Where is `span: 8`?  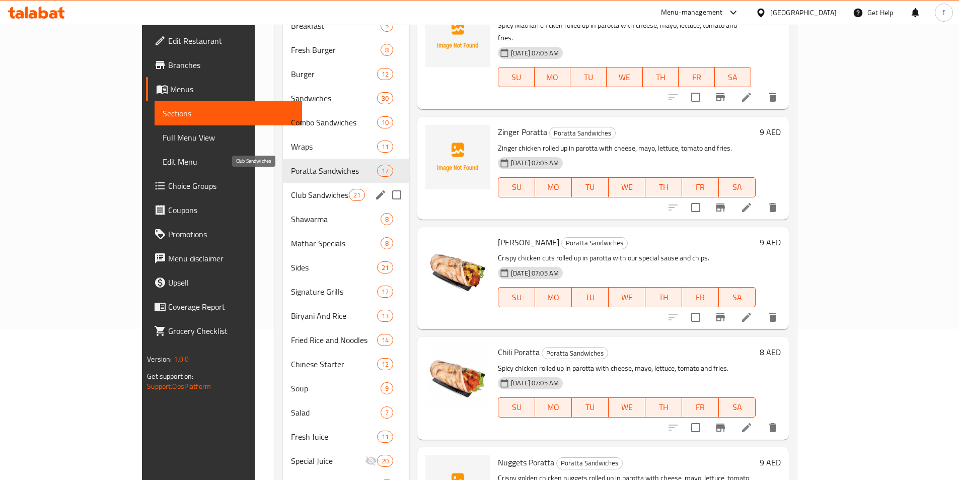 span: 8 is located at coordinates (386, 219).